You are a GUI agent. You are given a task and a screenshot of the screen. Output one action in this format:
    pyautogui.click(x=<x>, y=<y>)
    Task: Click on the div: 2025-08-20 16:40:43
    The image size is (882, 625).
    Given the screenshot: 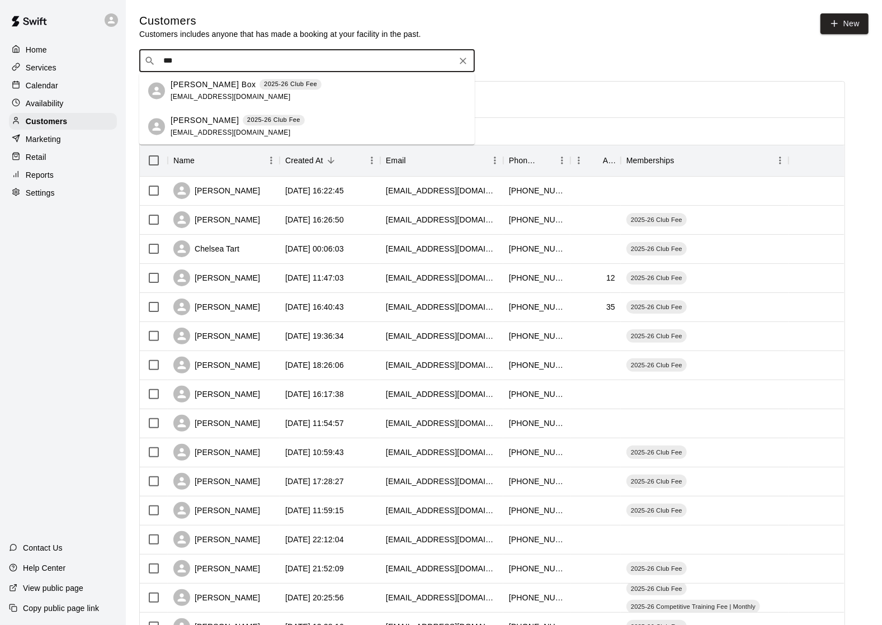 What is the action you would take?
    pyautogui.click(x=314, y=307)
    